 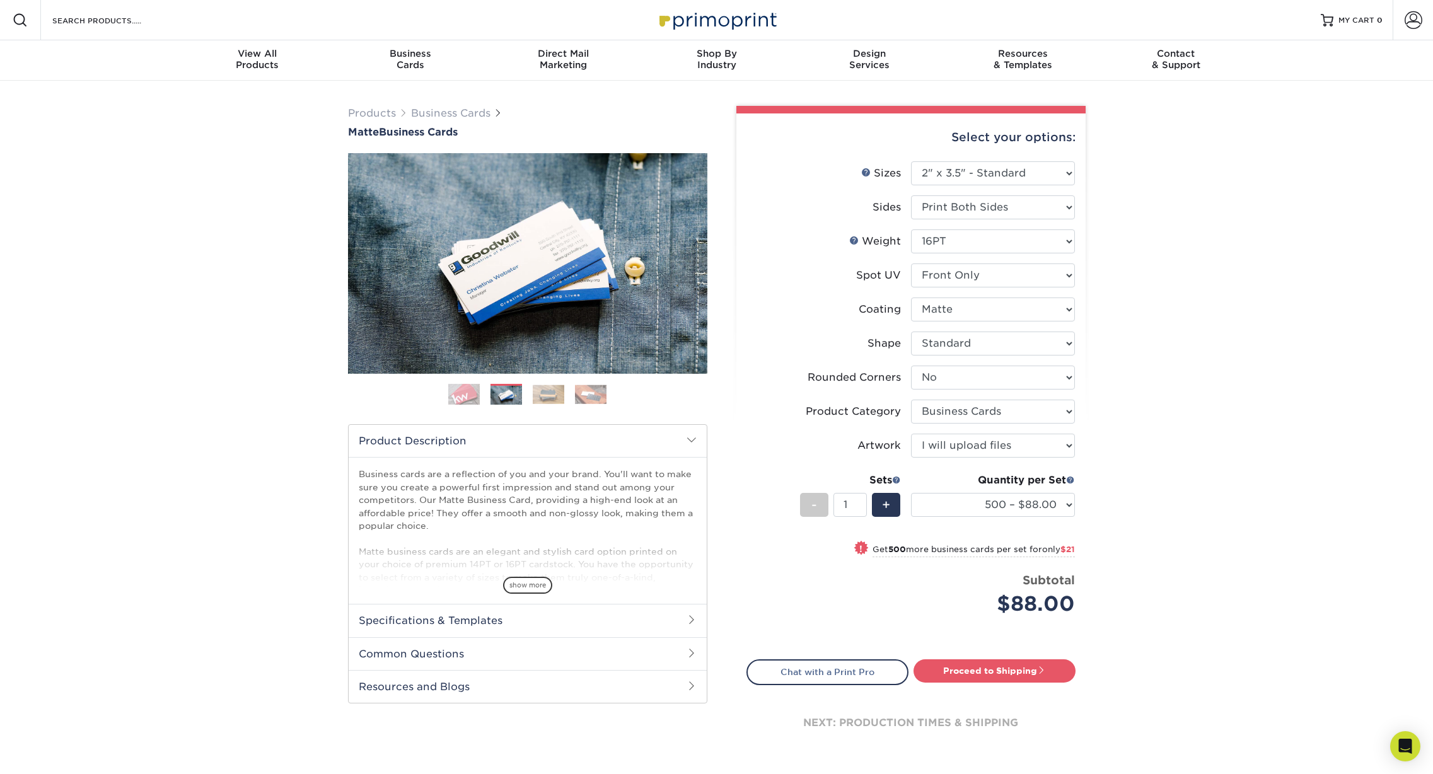 What do you see at coordinates (363, 132) in the screenshot?
I see `span: Matte` at bounding box center [363, 132].